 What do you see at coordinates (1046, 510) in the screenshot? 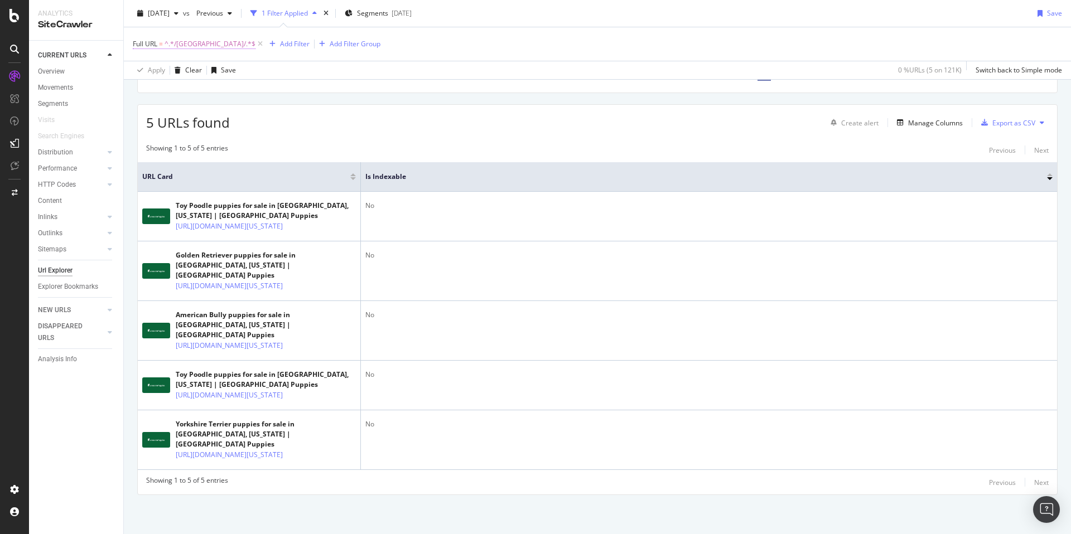
I see `div: Open Intercom Messenger` at bounding box center [1046, 510].